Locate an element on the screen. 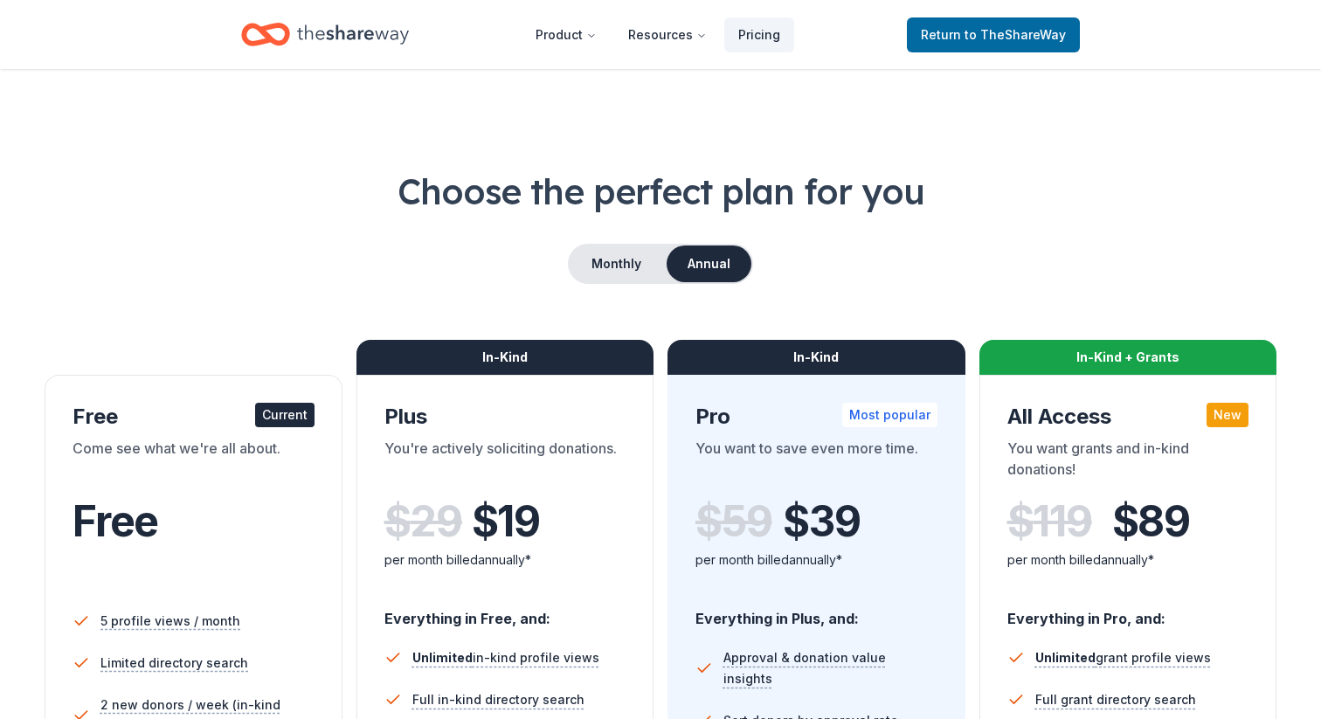 The height and width of the screenshot is (719, 1321). span: Approval & donation value insights is located at coordinates (830, 668).